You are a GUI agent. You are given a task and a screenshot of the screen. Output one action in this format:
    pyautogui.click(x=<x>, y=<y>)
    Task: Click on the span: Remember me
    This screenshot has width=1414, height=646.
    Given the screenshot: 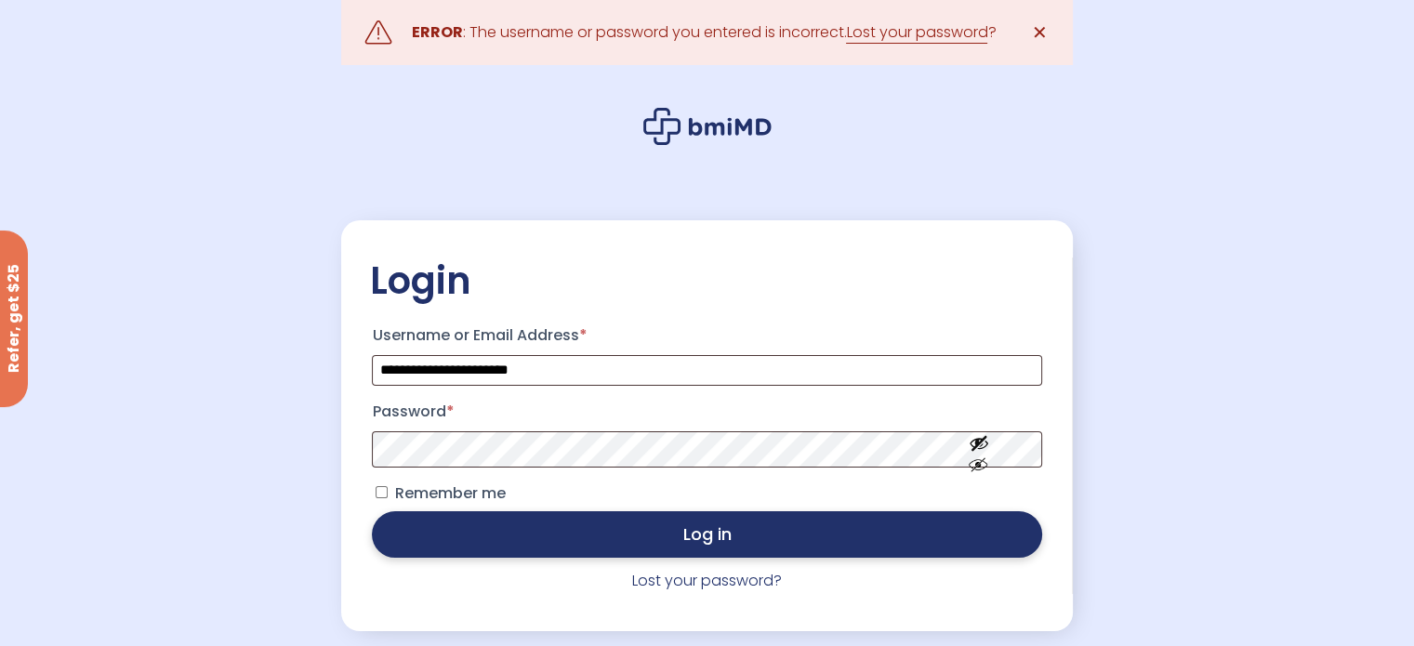 What is the action you would take?
    pyautogui.click(x=449, y=493)
    